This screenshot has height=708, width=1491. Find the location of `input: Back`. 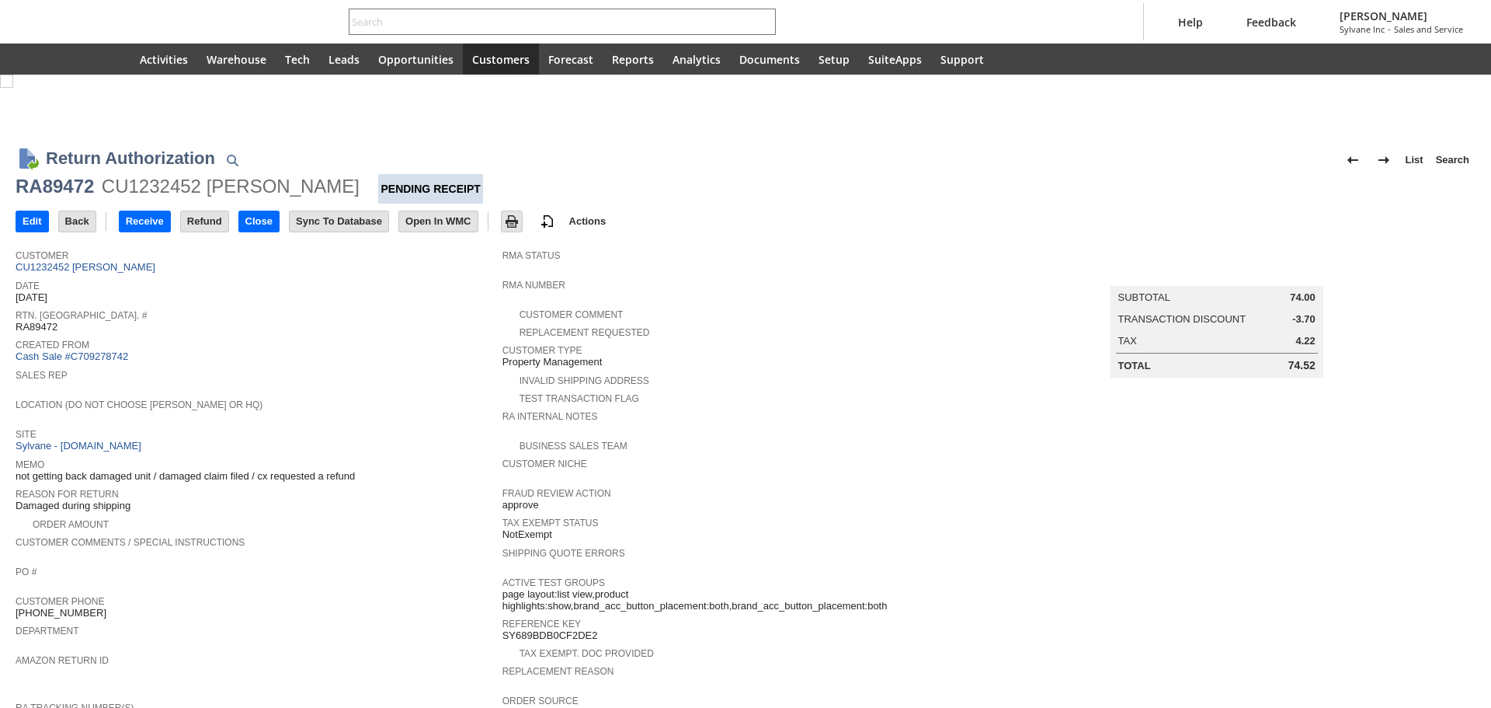

input: Back is located at coordinates (77, 221).